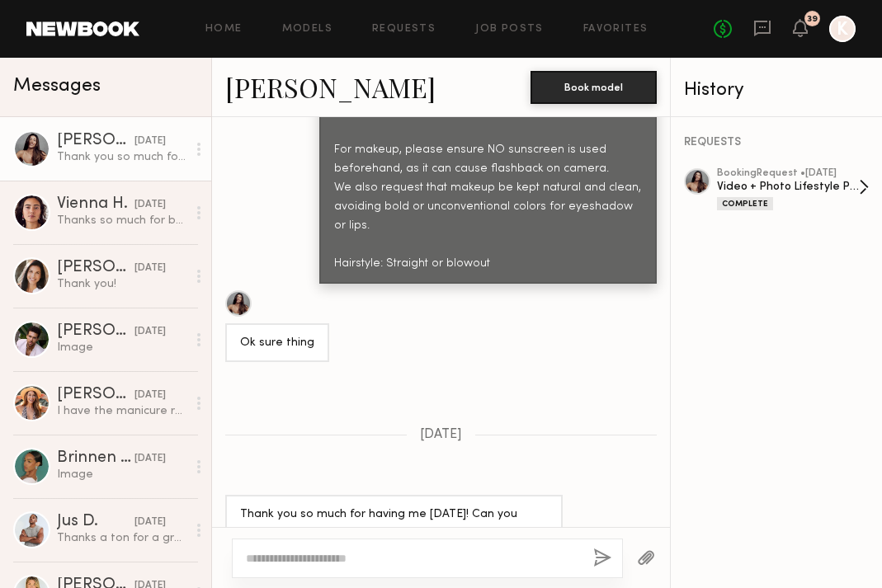 The image size is (882, 588). I want to click on a: Requests, so click(403, 29).